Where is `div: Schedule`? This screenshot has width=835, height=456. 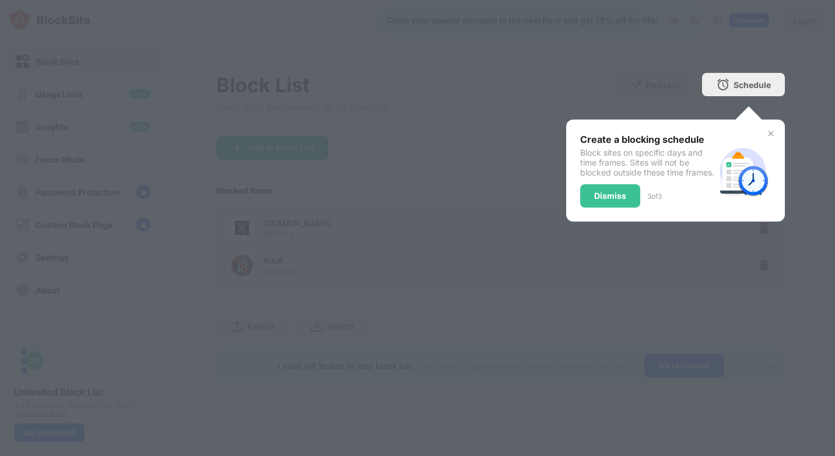
div: Schedule is located at coordinates (752, 85).